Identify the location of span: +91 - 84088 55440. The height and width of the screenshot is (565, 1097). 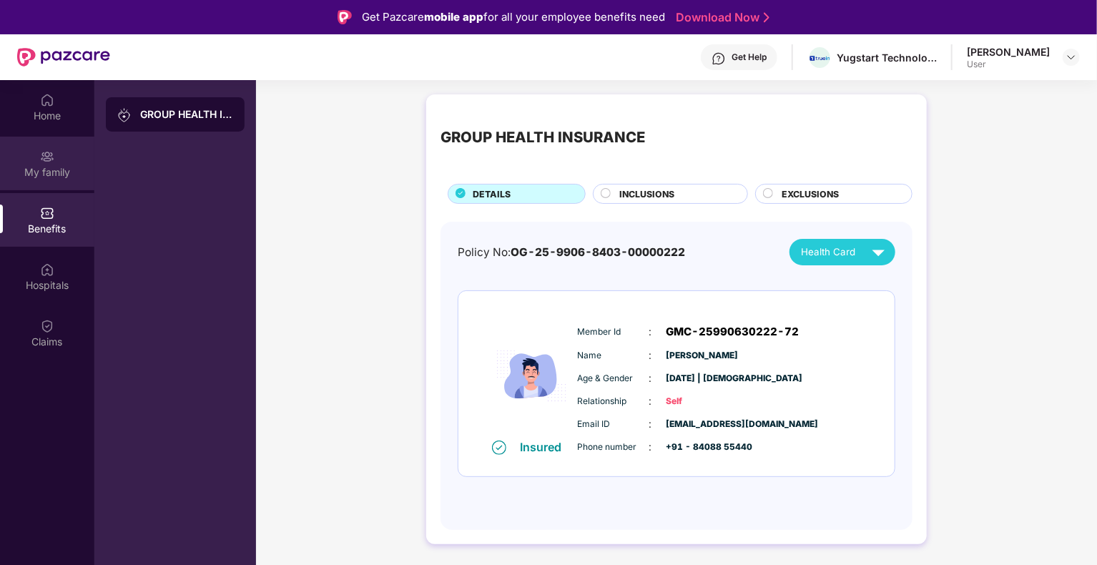
(702, 447).